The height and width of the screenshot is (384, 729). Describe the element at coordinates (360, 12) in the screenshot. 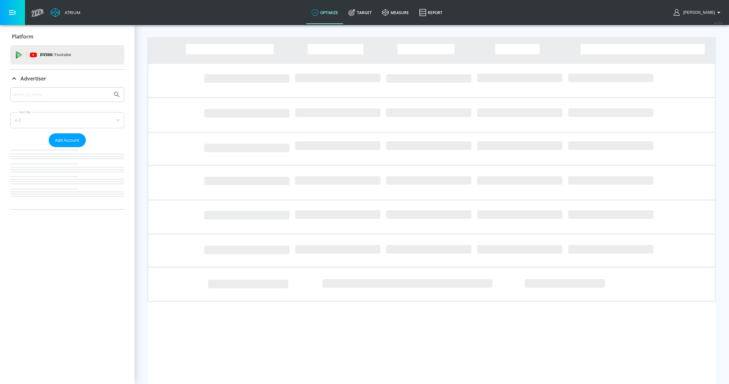

I see `a: Target` at that location.